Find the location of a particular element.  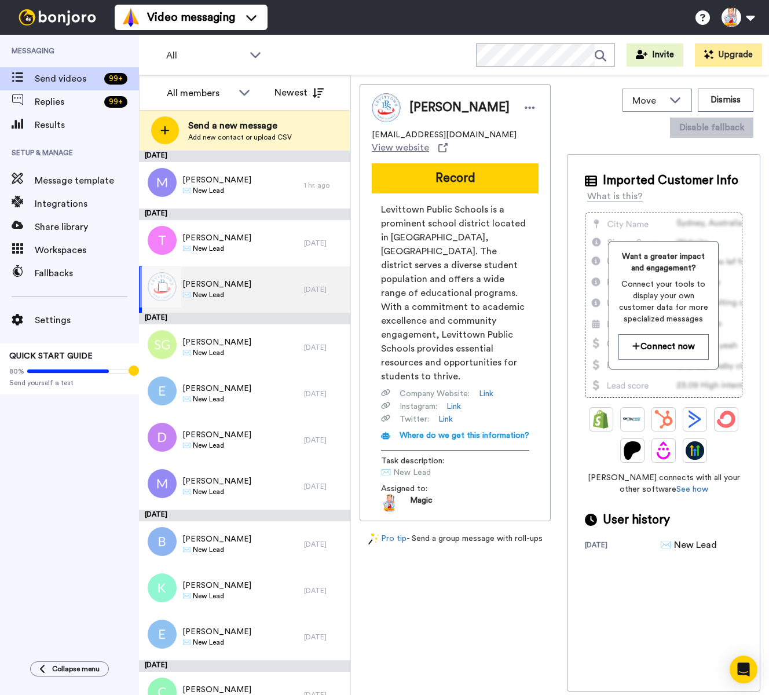

img: t.png is located at coordinates (162, 240).